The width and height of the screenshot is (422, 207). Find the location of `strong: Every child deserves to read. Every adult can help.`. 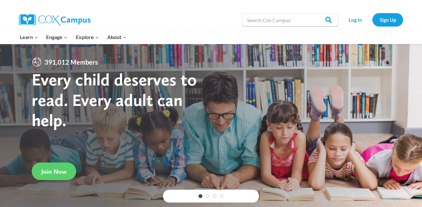

strong: Every child deserves to read. Every adult can help. is located at coordinates (114, 99).